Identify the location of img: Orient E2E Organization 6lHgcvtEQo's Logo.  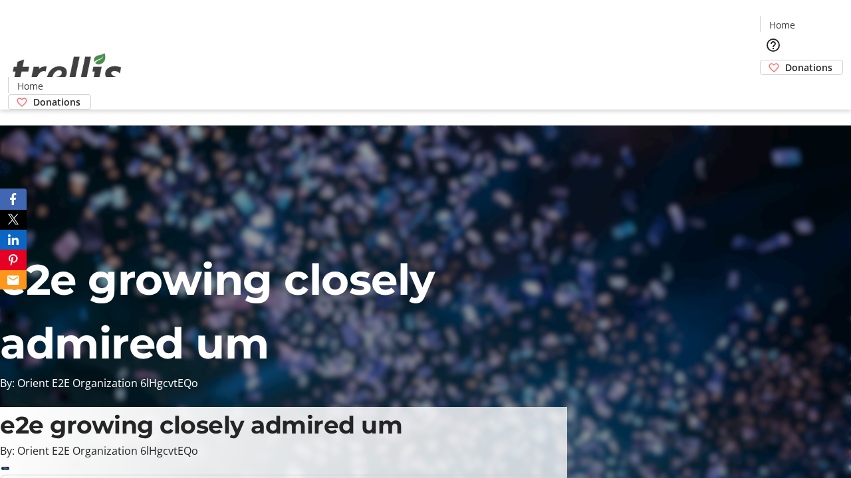
(67, 72).